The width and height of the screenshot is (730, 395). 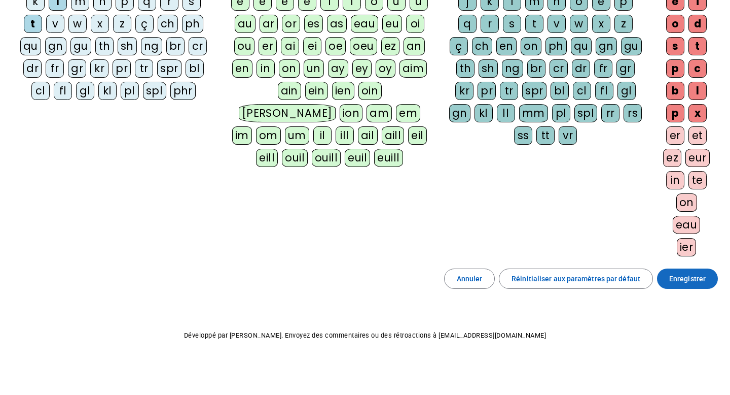 I want to click on div: s, so click(x=512, y=24).